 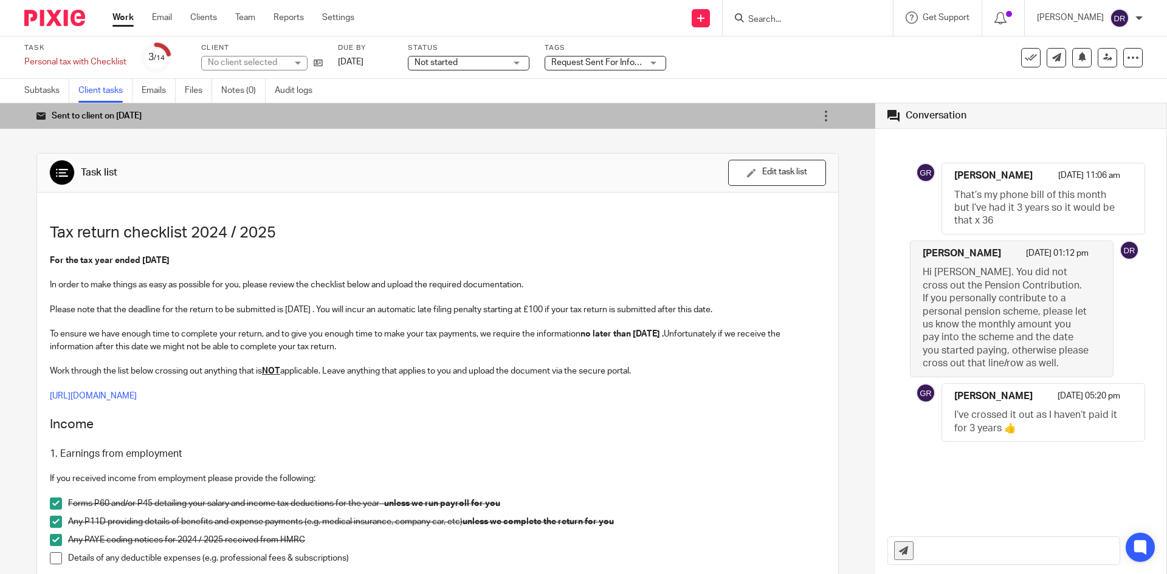 I want to click on a: Audit logs, so click(x=298, y=91).